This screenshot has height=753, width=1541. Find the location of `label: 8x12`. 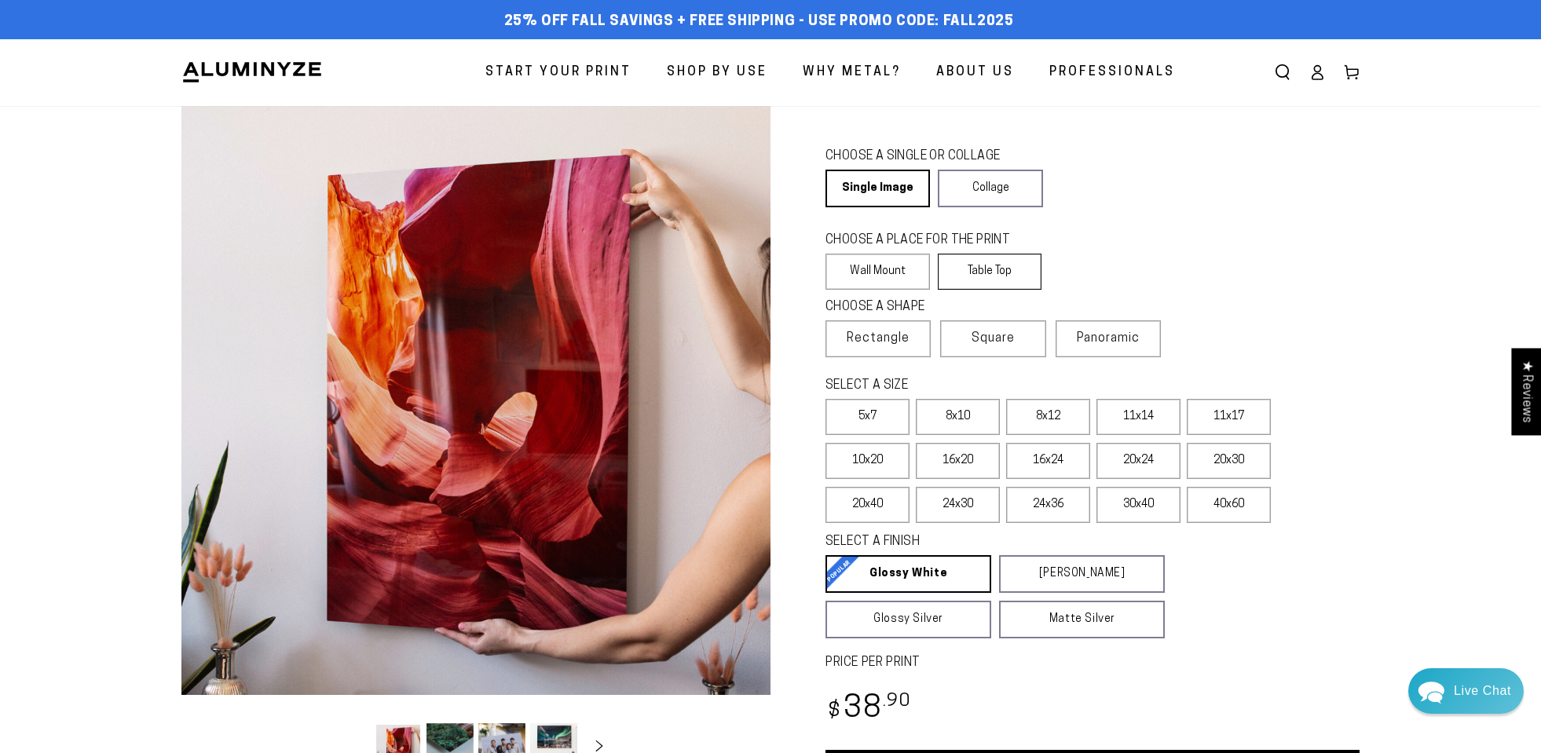

label: 8x12 is located at coordinates (1048, 417).